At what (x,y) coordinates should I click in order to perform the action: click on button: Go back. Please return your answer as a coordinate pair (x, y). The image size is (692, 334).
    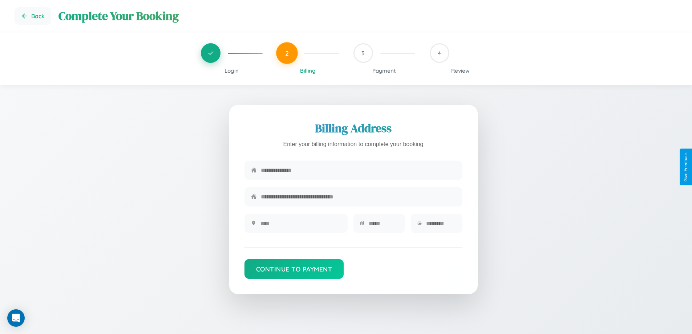
    Looking at the image, I should click on (33, 16).